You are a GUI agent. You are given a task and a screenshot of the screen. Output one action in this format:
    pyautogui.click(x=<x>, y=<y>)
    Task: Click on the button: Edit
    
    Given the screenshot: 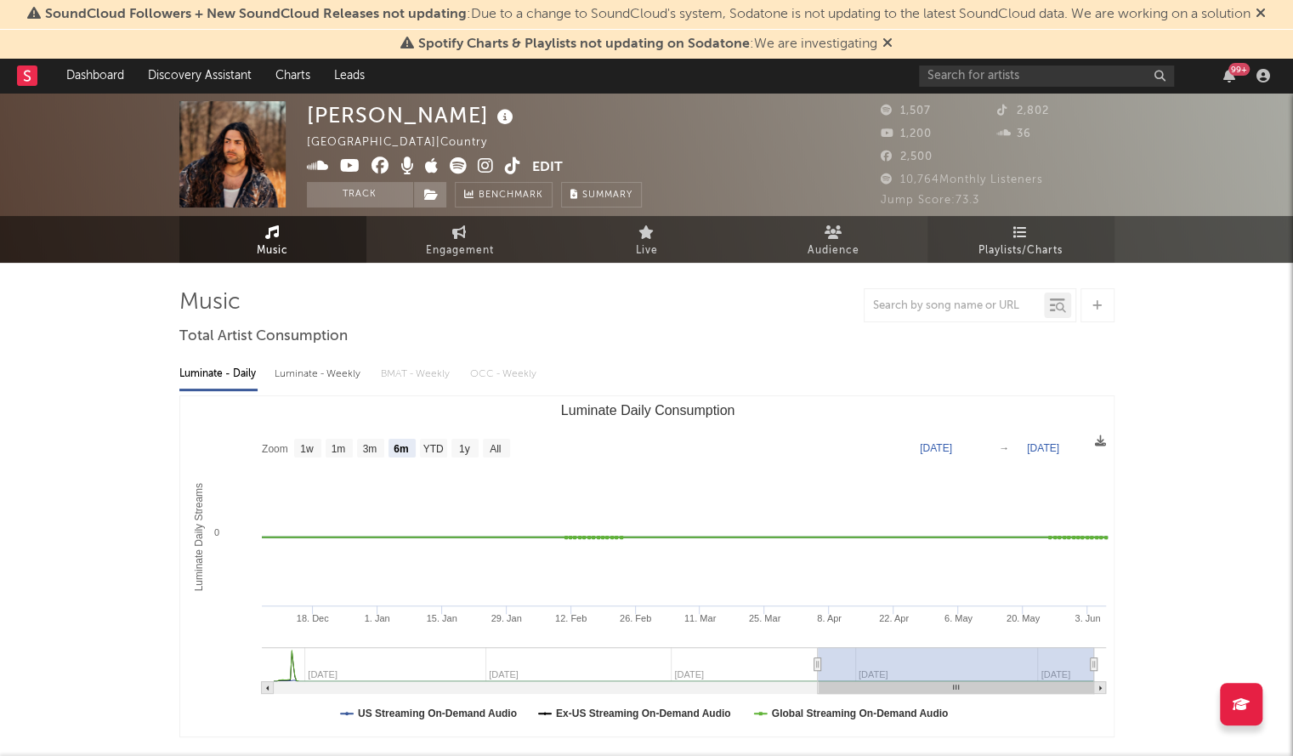 What is the action you would take?
    pyautogui.click(x=548, y=168)
    